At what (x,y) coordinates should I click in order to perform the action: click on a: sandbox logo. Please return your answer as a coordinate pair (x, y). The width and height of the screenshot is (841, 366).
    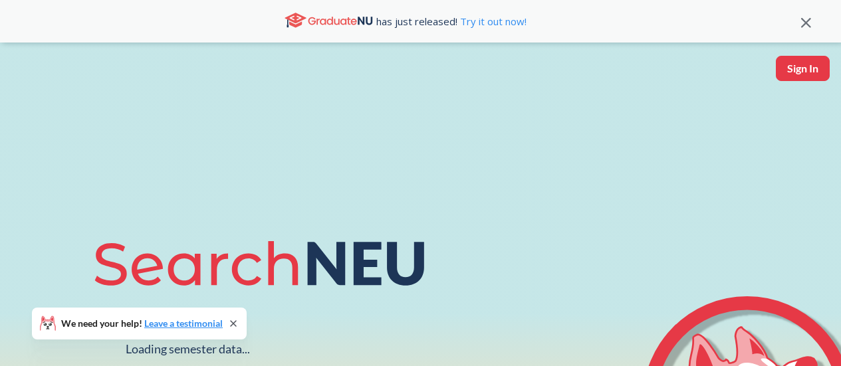
    Looking at the image, I should click on (29, 78).